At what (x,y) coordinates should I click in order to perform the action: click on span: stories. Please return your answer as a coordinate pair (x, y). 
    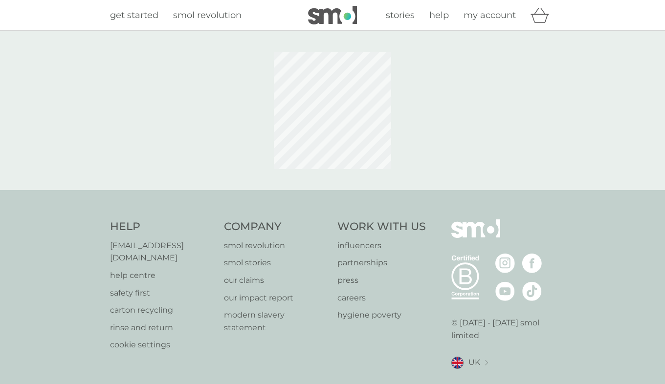
    Looking at the image, I should click on (400, 15).